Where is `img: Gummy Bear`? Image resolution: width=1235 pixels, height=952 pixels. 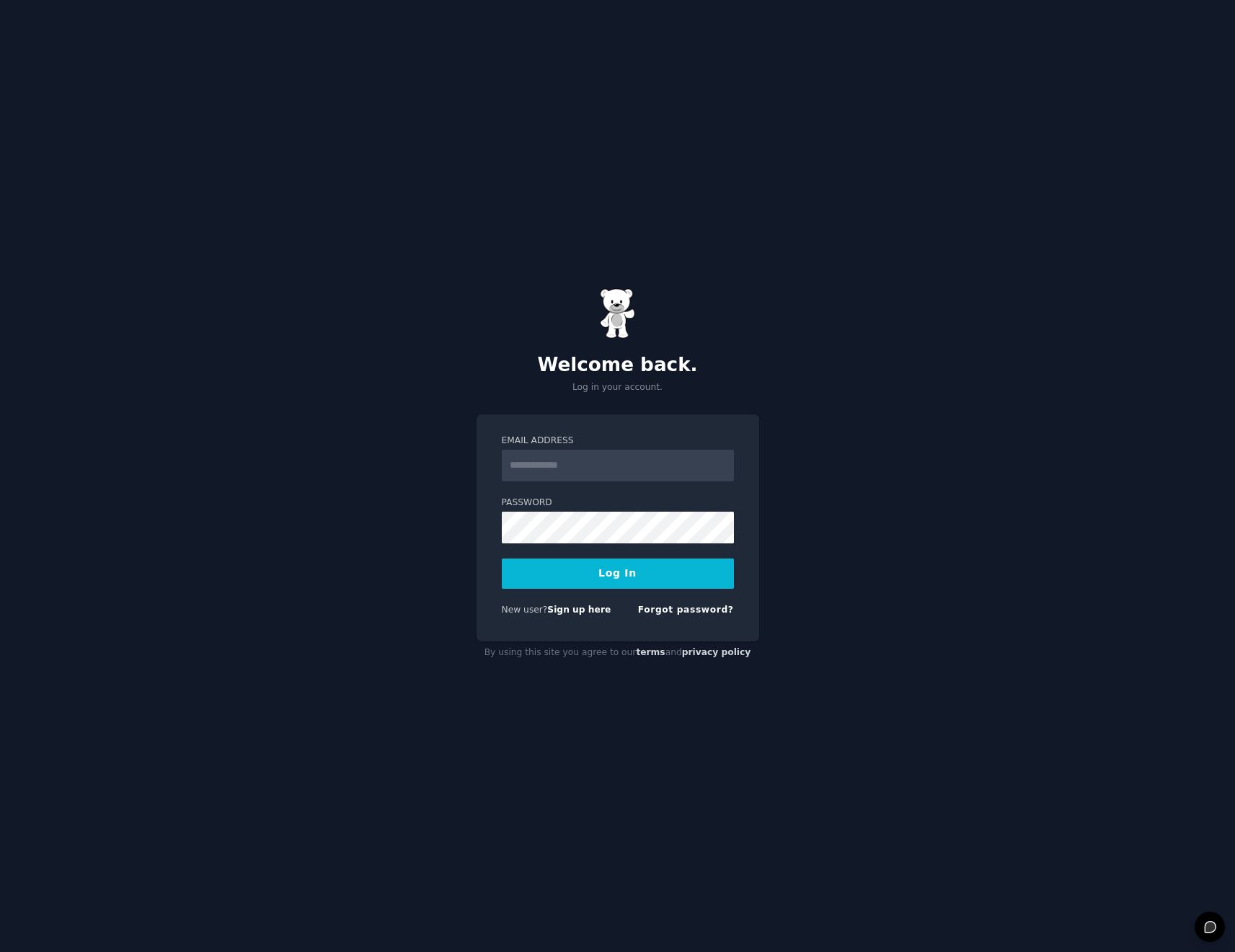 img: Gummy Bear is located at coordinates (618, 314).